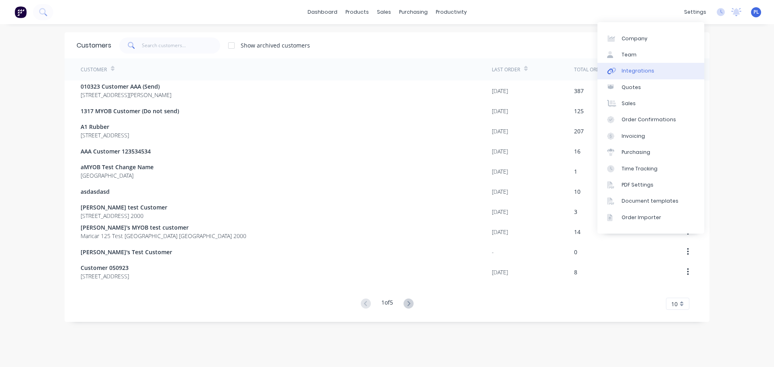  I want to click on div: 3, so click(576, 212).